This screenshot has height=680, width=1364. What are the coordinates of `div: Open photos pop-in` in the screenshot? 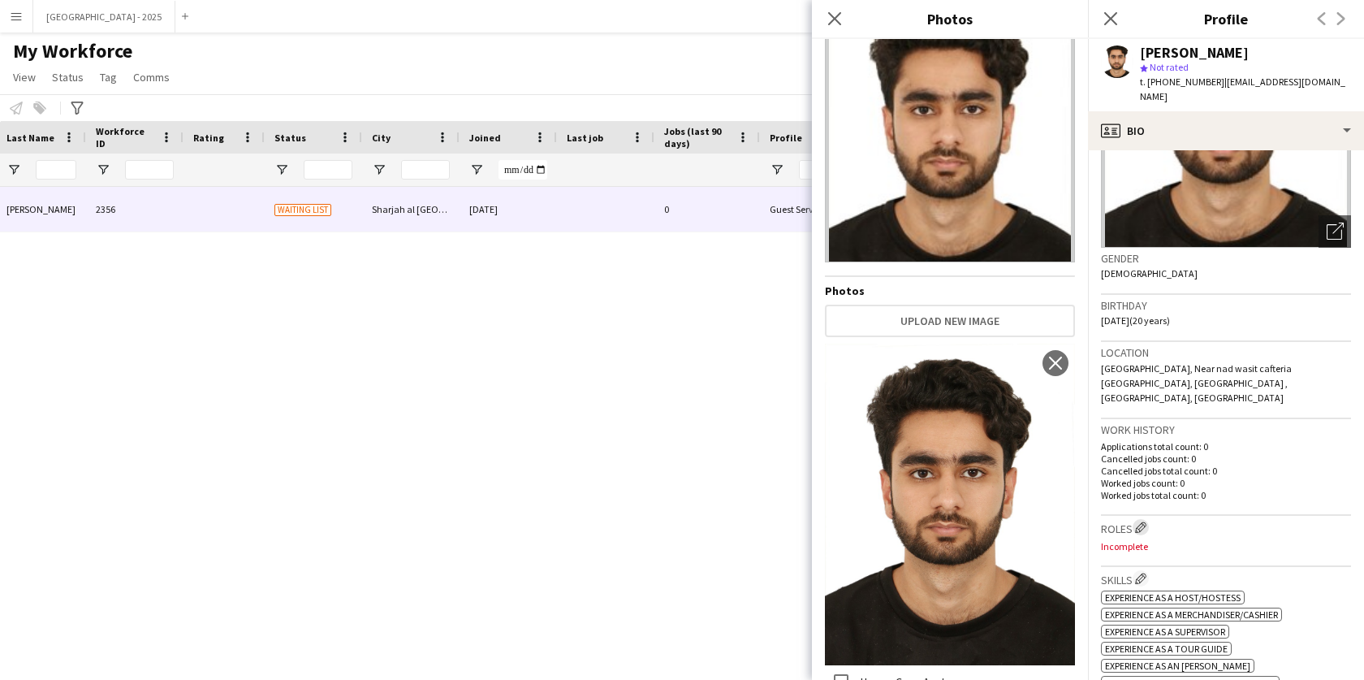 It's located at (1335, 231).